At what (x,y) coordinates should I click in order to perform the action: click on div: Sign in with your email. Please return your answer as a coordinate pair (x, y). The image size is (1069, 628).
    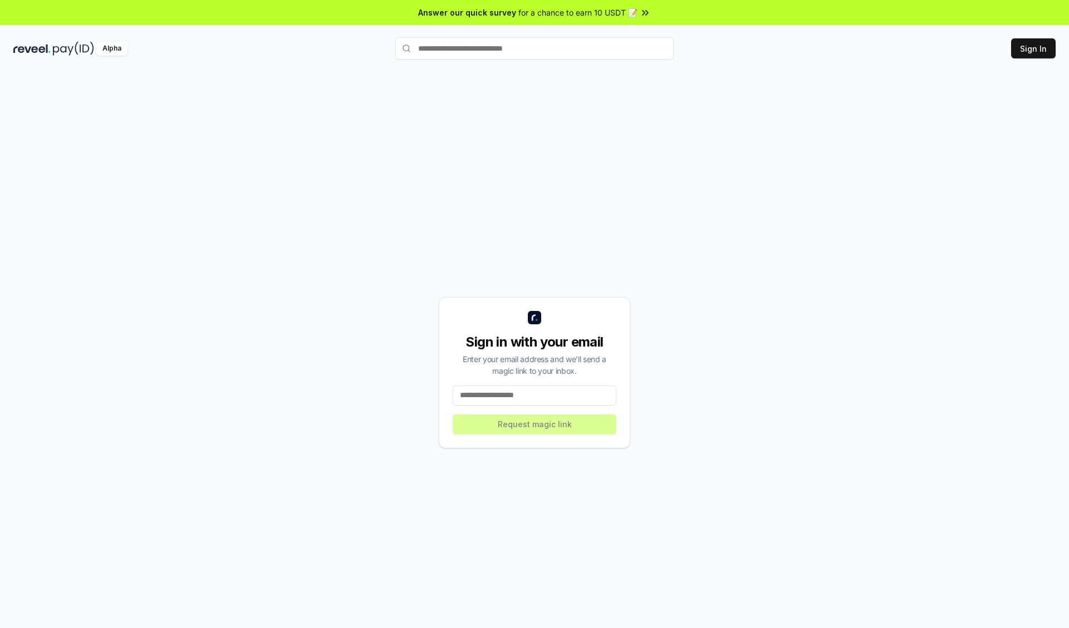
    Looking at the image, I should click on (534, 342).